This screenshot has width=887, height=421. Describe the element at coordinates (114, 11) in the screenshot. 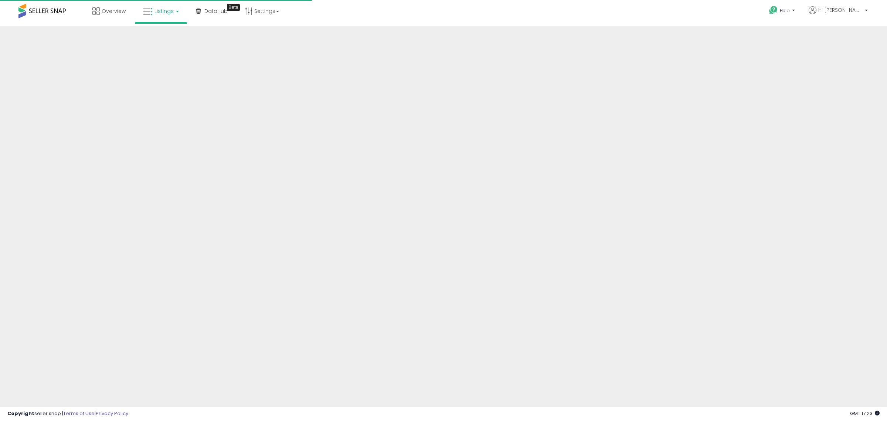

I see `span: Overview` at that location.